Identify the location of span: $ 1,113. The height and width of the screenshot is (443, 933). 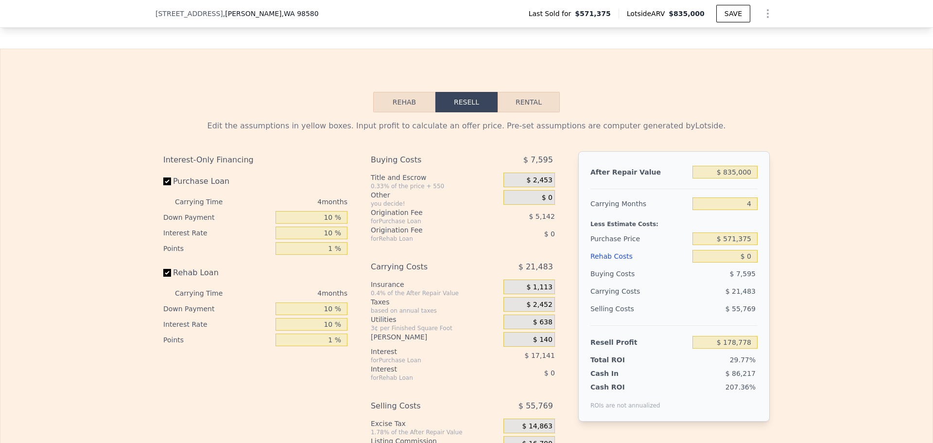
(539, 287).